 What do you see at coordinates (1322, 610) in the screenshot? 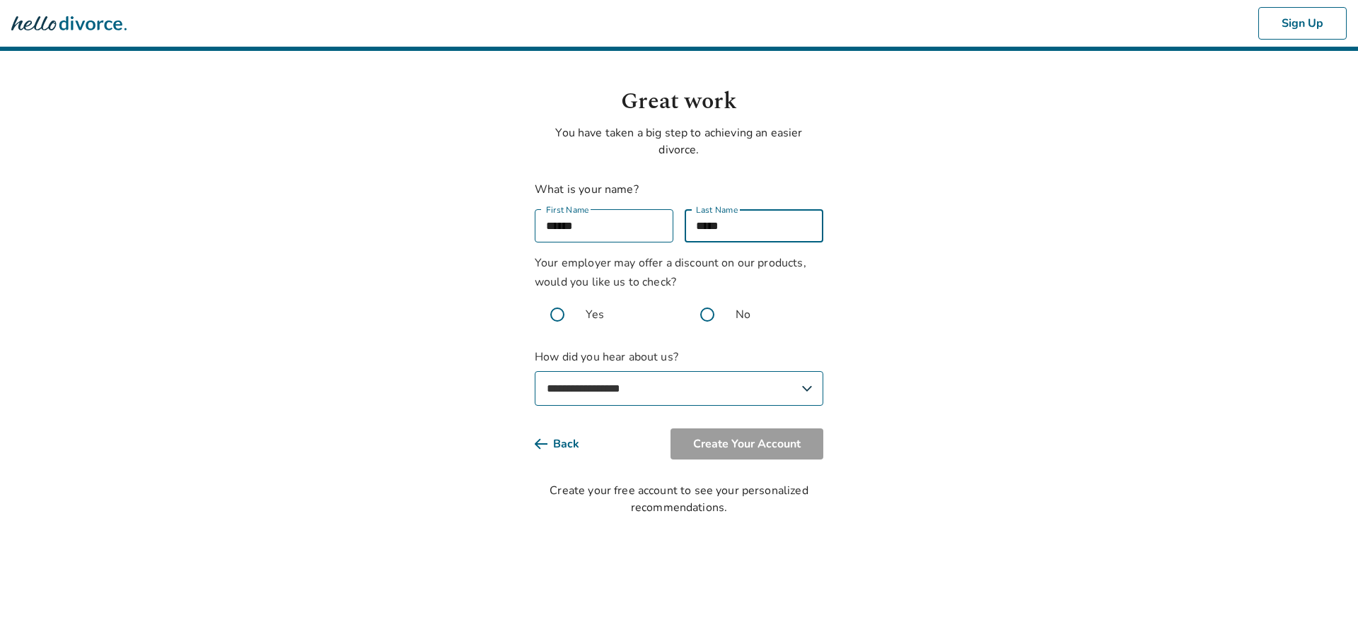
I see `div: Chat Widget` at bounding box center [1322, 610].